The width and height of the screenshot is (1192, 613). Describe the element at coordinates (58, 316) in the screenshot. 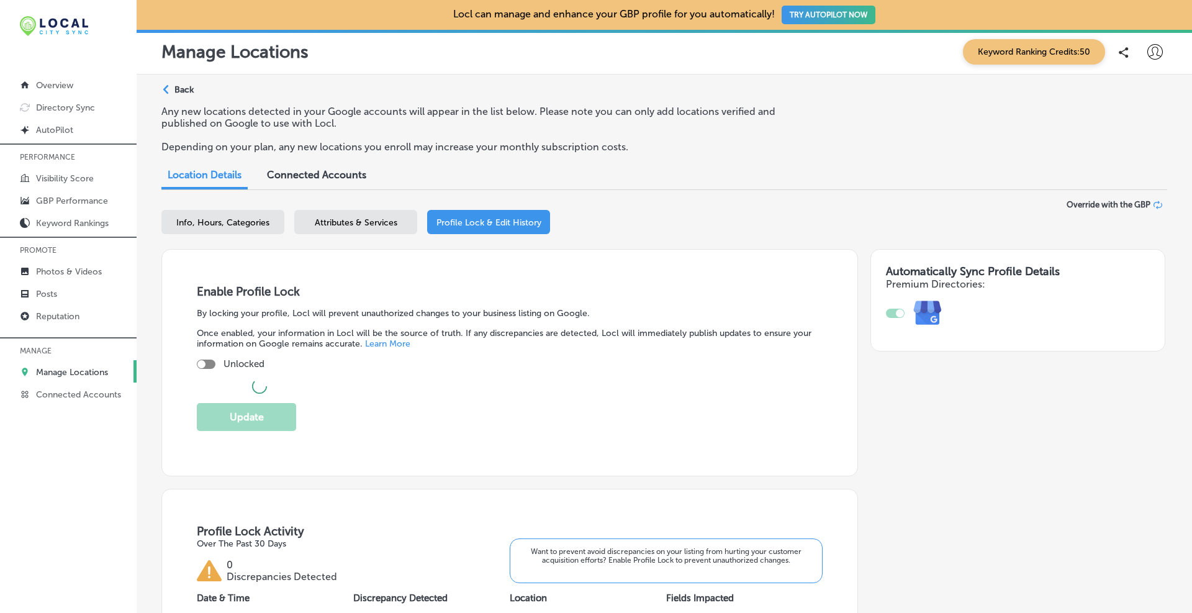

I see `p: Reputation` at that location.